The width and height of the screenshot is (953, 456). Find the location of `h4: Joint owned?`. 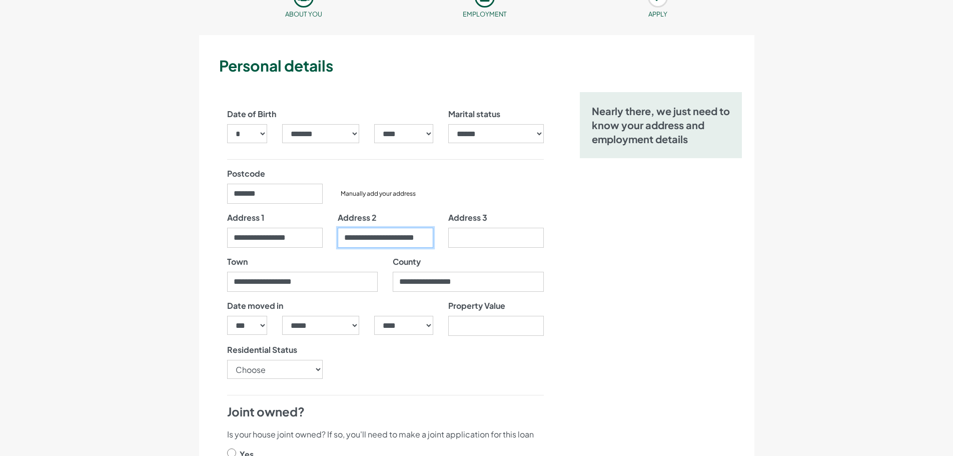

h4: Joint owned? is located at coordinates (385, 412).